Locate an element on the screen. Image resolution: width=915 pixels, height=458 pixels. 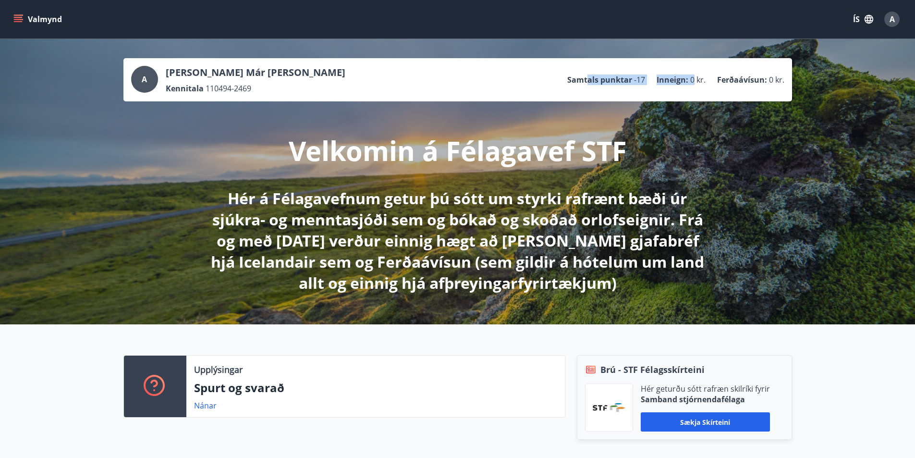
p: Hér geturðu sótt rafræn skilríki fyrir is located at coordinates (705, 389).